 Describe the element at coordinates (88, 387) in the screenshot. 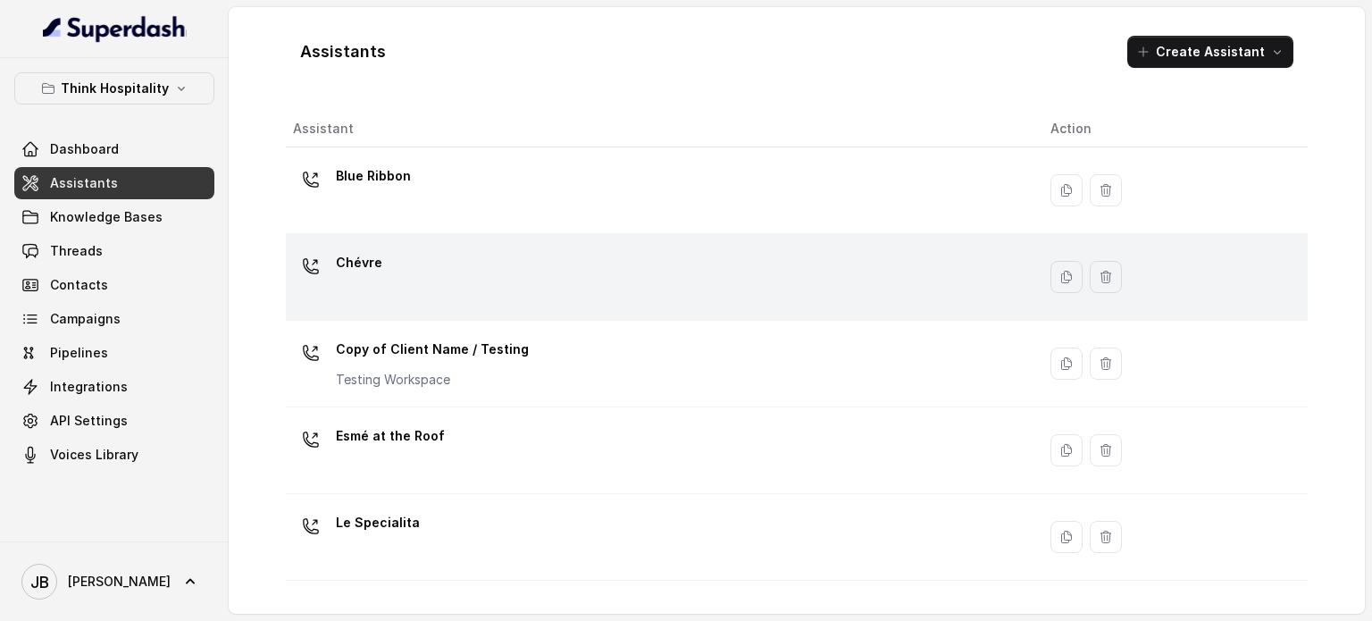

I see `span: Integrations` at that location.